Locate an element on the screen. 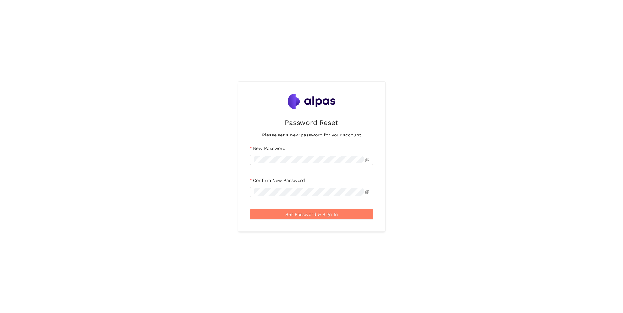 Image resolution: width=623 pixels, height=313 pixels. h2: Password Reset is located at coordinates (311, 123).